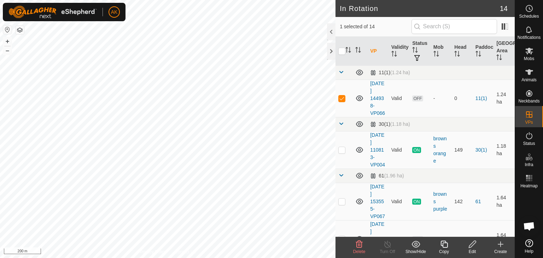 This screenshot has height=258, width=543. I want to click on span: (1.96 ha), so click(394, 176).